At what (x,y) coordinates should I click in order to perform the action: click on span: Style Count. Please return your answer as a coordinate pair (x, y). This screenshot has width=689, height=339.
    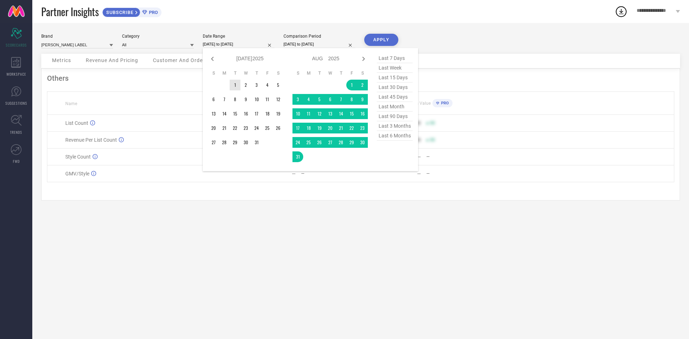
    Looking at the image, I should click on (78, 157).